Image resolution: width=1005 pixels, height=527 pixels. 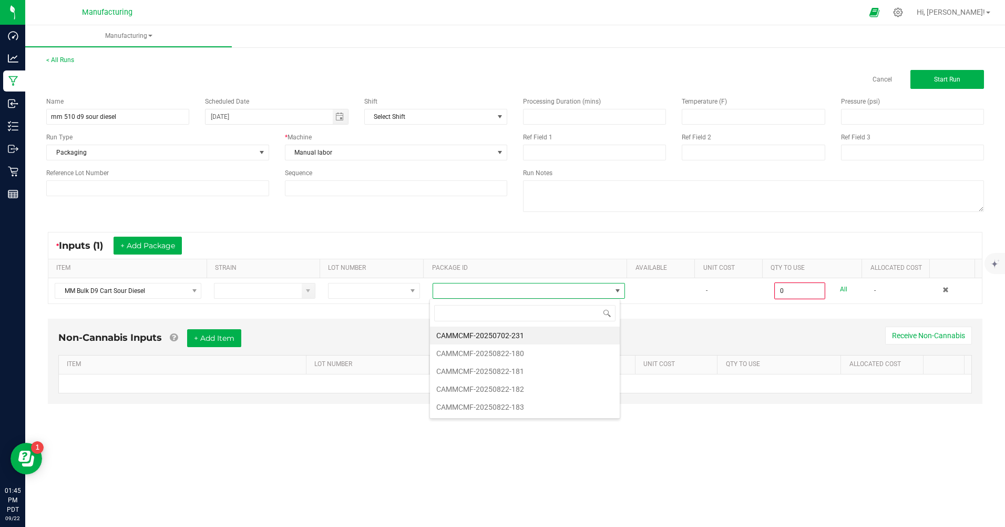 What do you see at coordinates (13, 58) in the screenshot?
I see `inline-svg: Analytics` at bounding box center [13, 58].